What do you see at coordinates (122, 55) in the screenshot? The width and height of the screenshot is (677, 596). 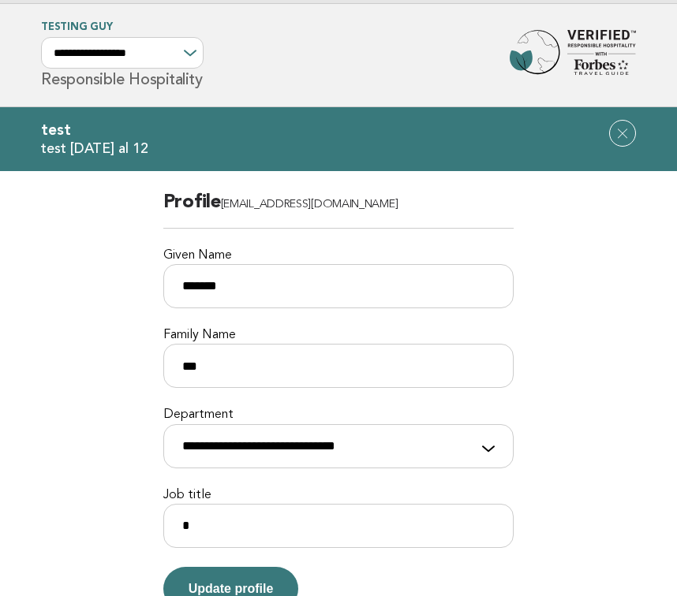 I see `h1: Responsible Hospitality` at bounding box center [122, 55].